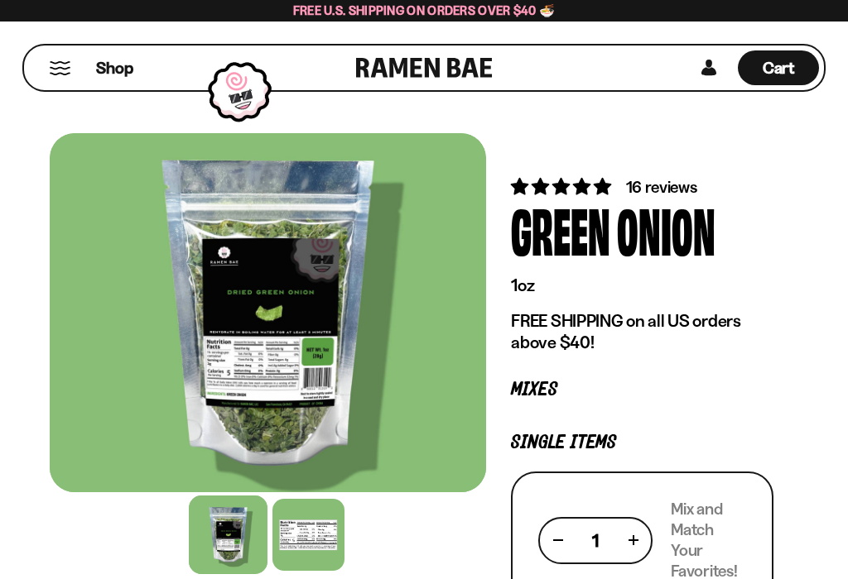 Image resolution: width=848 pixels, height=579 pixels. Describe the element at coordinates (114, 68) in the screenshot. I see `a: Shop` at that location.